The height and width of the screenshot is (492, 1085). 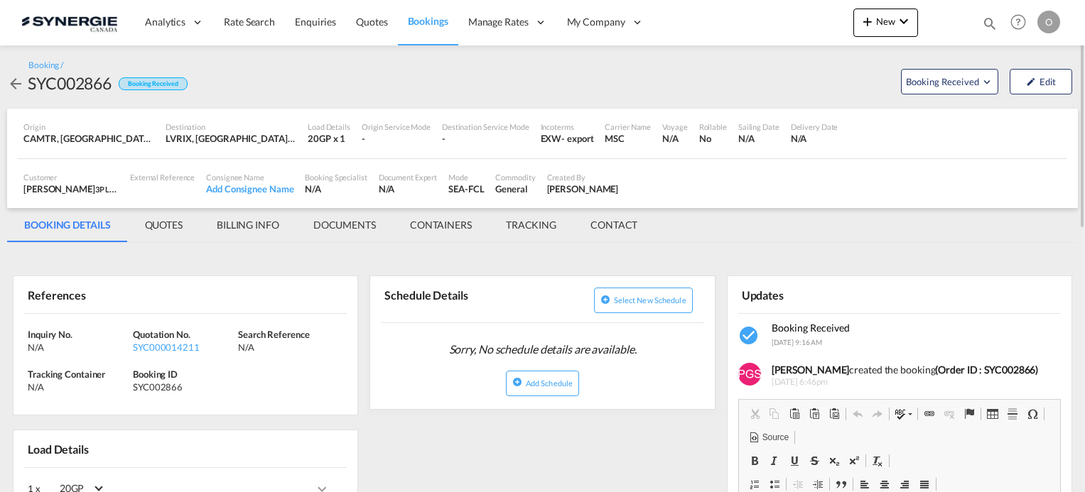 I want to click on span: Analytics, so click(x=165, y=22).